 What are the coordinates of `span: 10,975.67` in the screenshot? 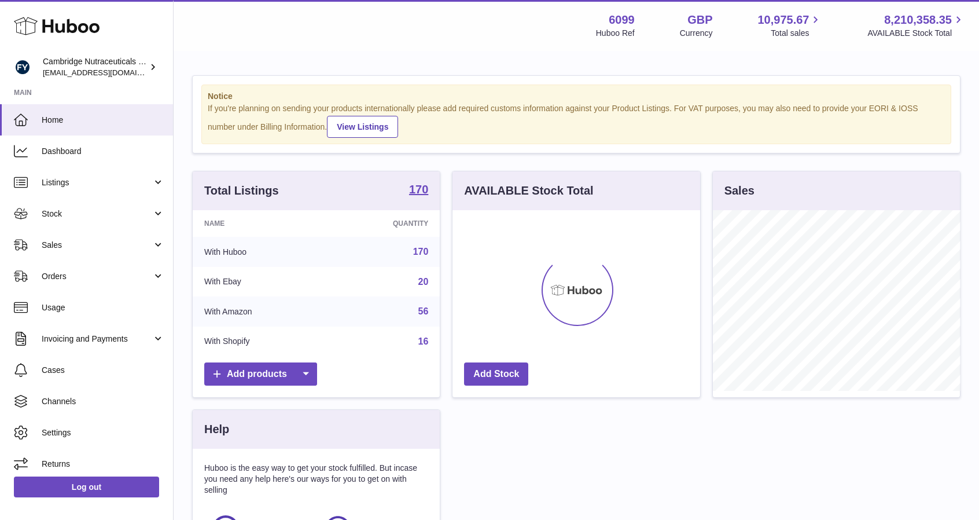 It's located at (783, 20).